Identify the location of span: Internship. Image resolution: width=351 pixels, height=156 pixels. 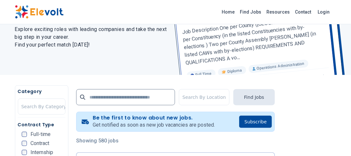
(42, 153).